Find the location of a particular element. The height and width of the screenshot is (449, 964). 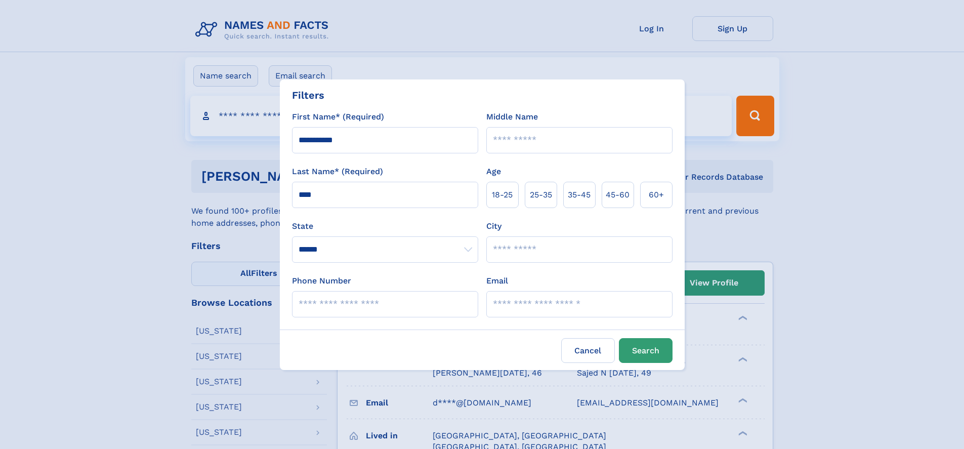

span: 18‑25 is located at coordinates (502, 195).